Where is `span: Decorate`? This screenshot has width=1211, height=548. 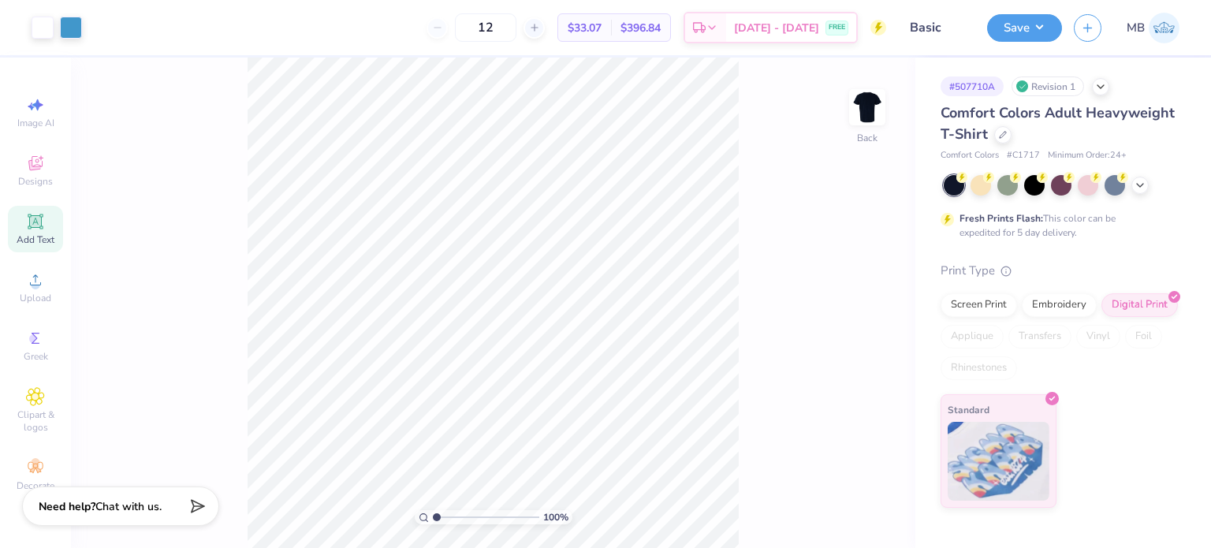 span: Decorate is located at coordinates (35, 486).